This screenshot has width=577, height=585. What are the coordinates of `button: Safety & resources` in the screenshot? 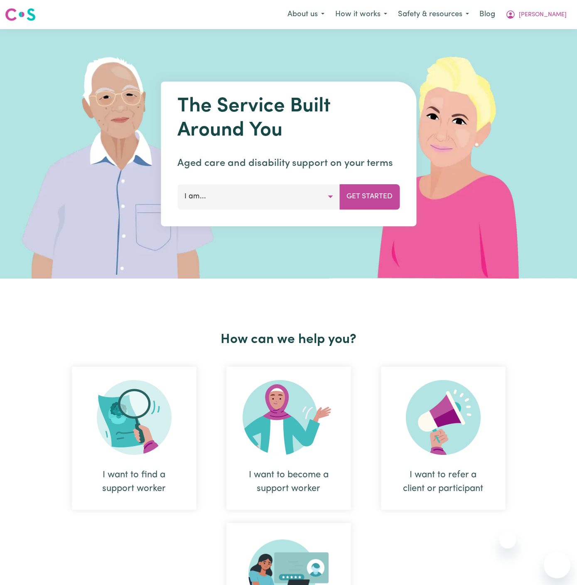 It's located at (434, 15).